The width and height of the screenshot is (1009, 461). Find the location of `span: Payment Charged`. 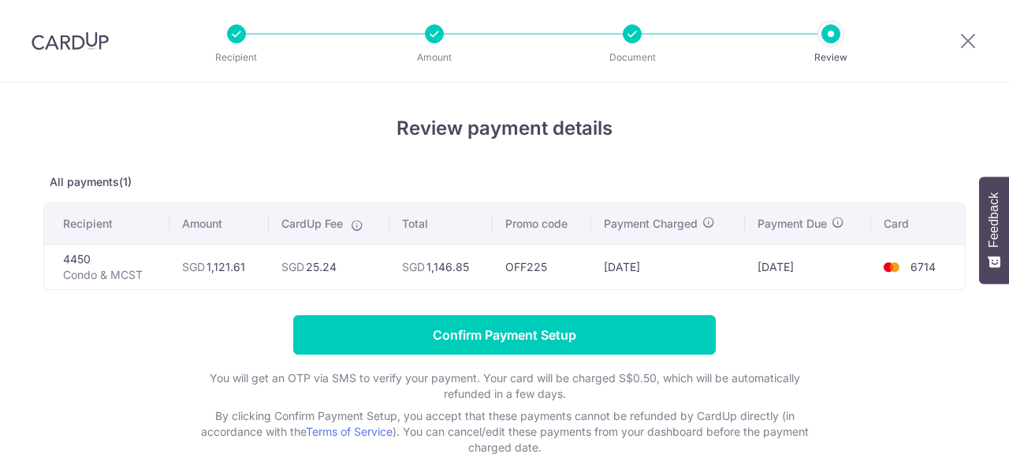

span: Payment Charged is located at coordinates (650, 224).